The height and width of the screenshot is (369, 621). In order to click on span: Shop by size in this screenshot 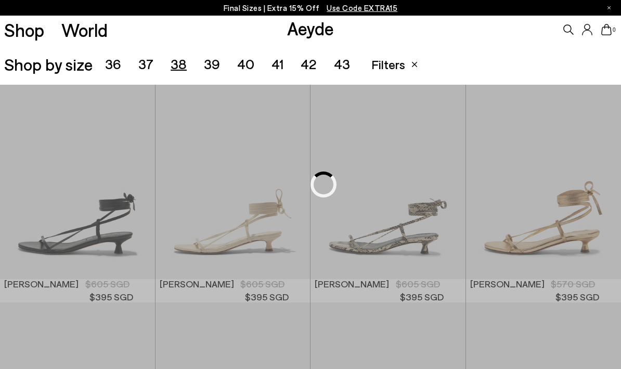, I will do `click(48, 64)`.